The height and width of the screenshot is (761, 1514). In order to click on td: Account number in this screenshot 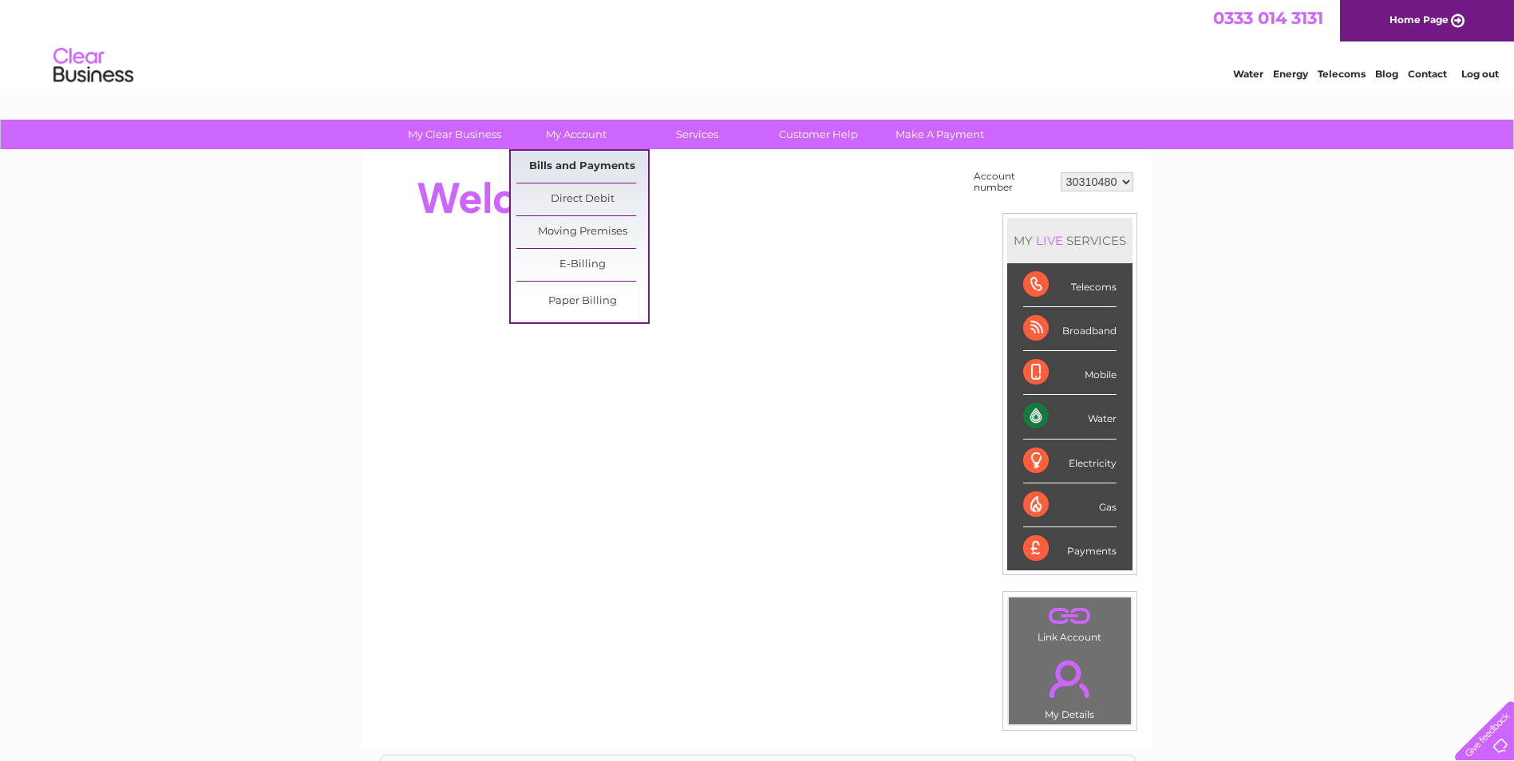, I will do `click(1012, 182)`.